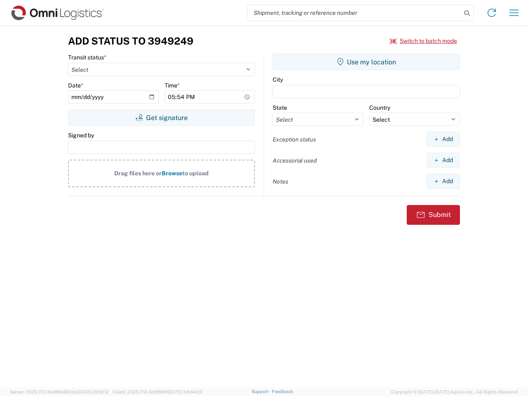 This screenshot has width=528, height=396. Describe the element at coordinates (172, 173) in the screenshot. I see `span: Browse` at that location.